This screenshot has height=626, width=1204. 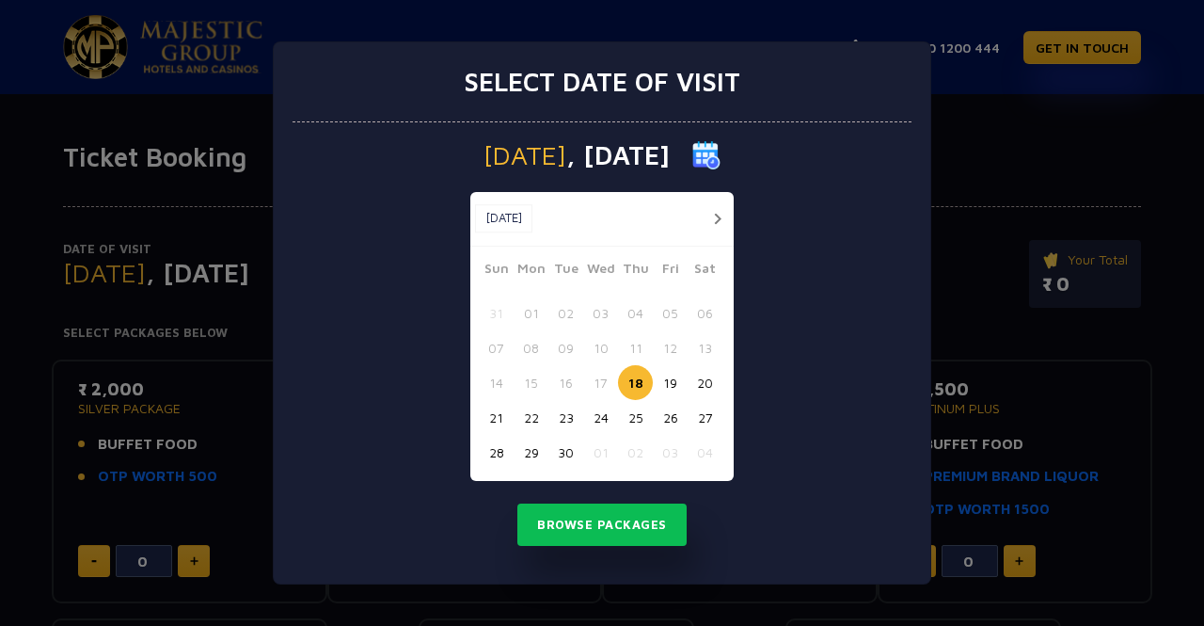 I want to click on button: 20, so click(x=705, y=382).